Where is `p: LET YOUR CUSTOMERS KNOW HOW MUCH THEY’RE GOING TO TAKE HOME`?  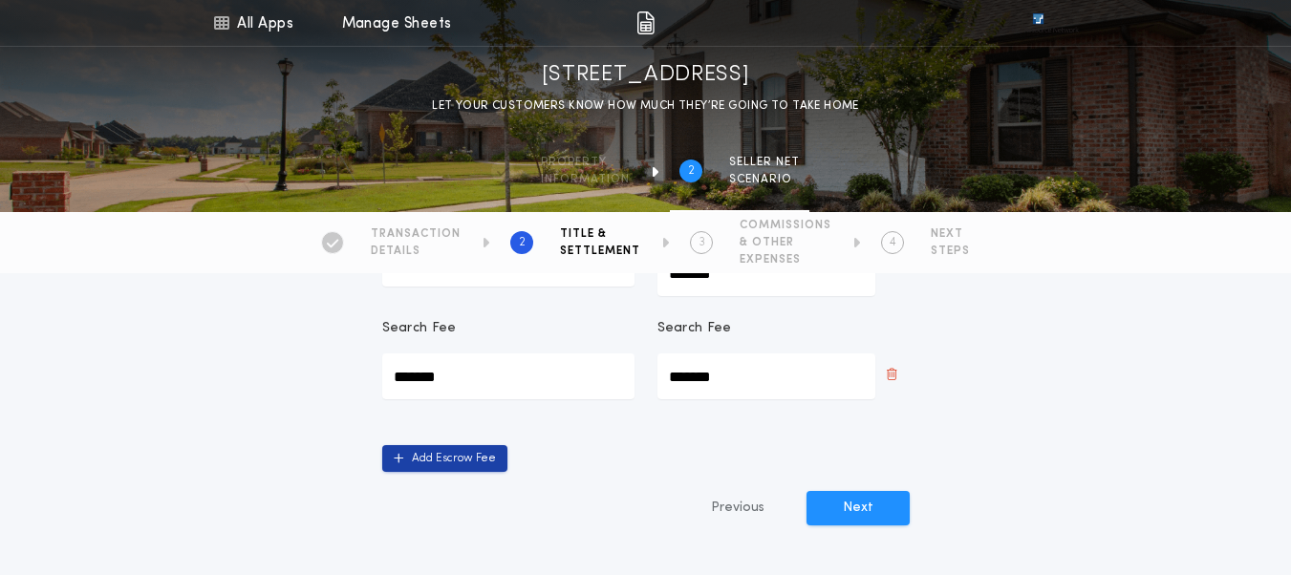
p: LET YOUR CUSTOMERS KNOW HOW MUCH THEY’RE GOING TO TAKE HOME is located at coordinates (645, 106).